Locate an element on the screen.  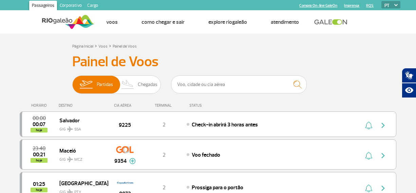
span: 2025-09-25 00:00:00 is located at coordinates (39, 118).